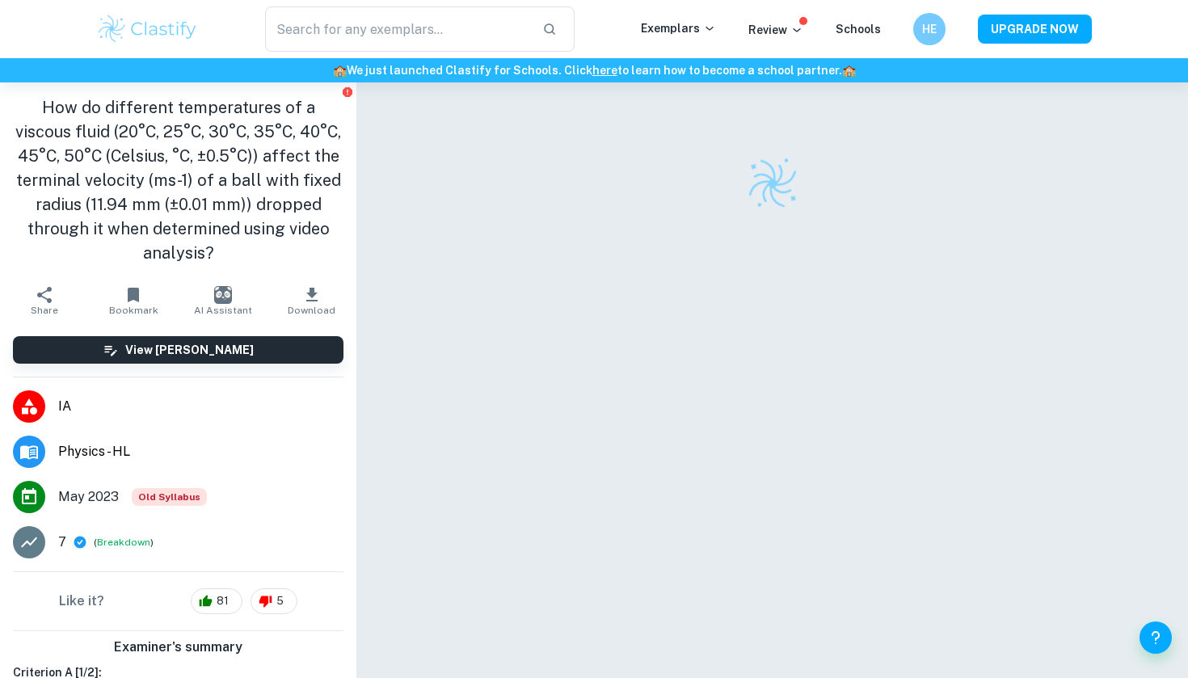  Describe the element at coordinates (280, 601) in the screenshot. I see `span: 5` at that location.